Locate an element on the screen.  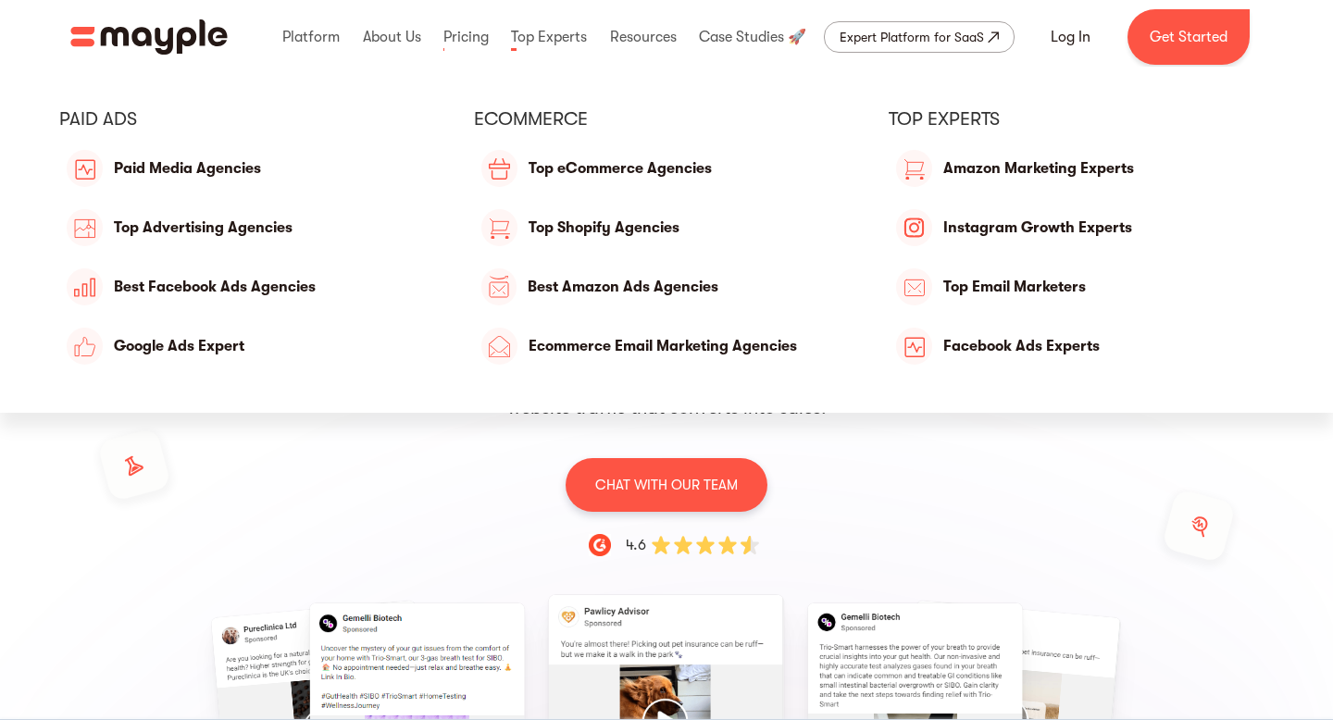
p: CHAT WITH OUR TEAM is located at coordinates (666, 485).